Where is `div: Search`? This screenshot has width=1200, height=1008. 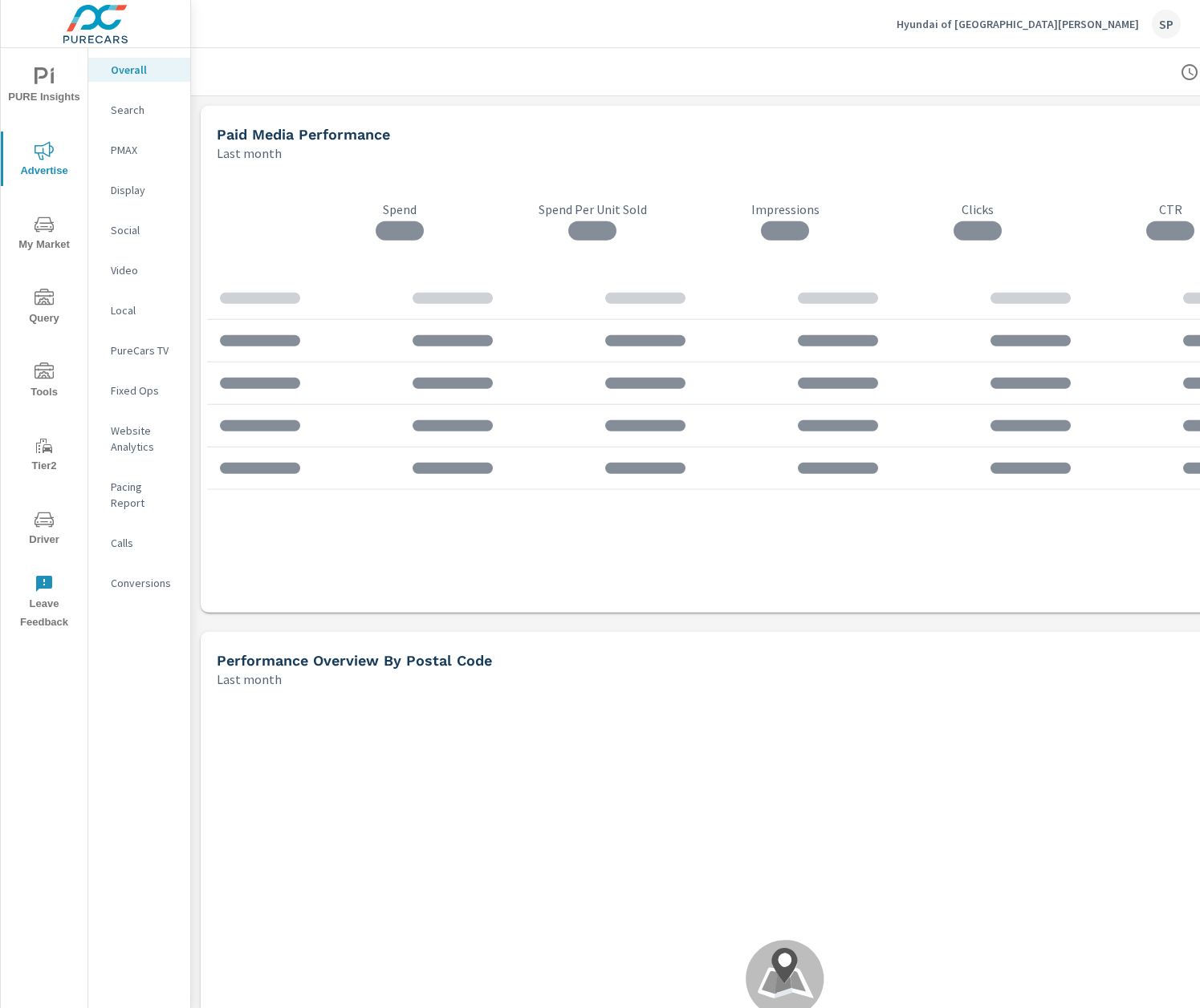 div: Search is located at coordinates (139, 110).